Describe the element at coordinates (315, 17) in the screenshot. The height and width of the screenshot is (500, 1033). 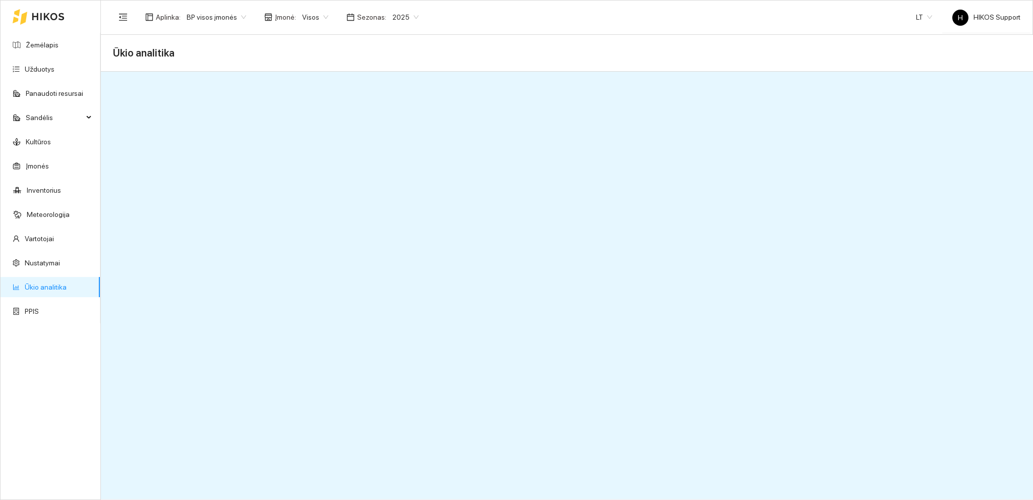
I see `span: Visos` at that location.